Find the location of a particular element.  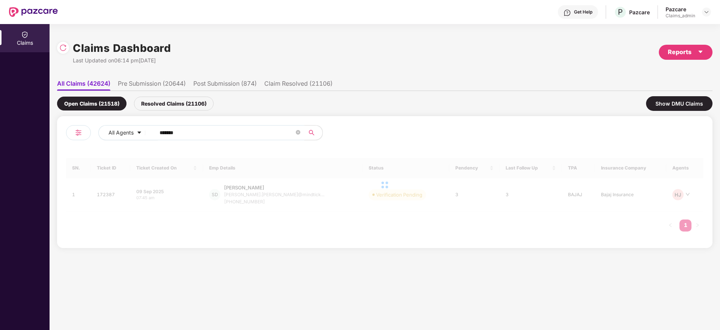

span: search is located at coordinates (311, 133).